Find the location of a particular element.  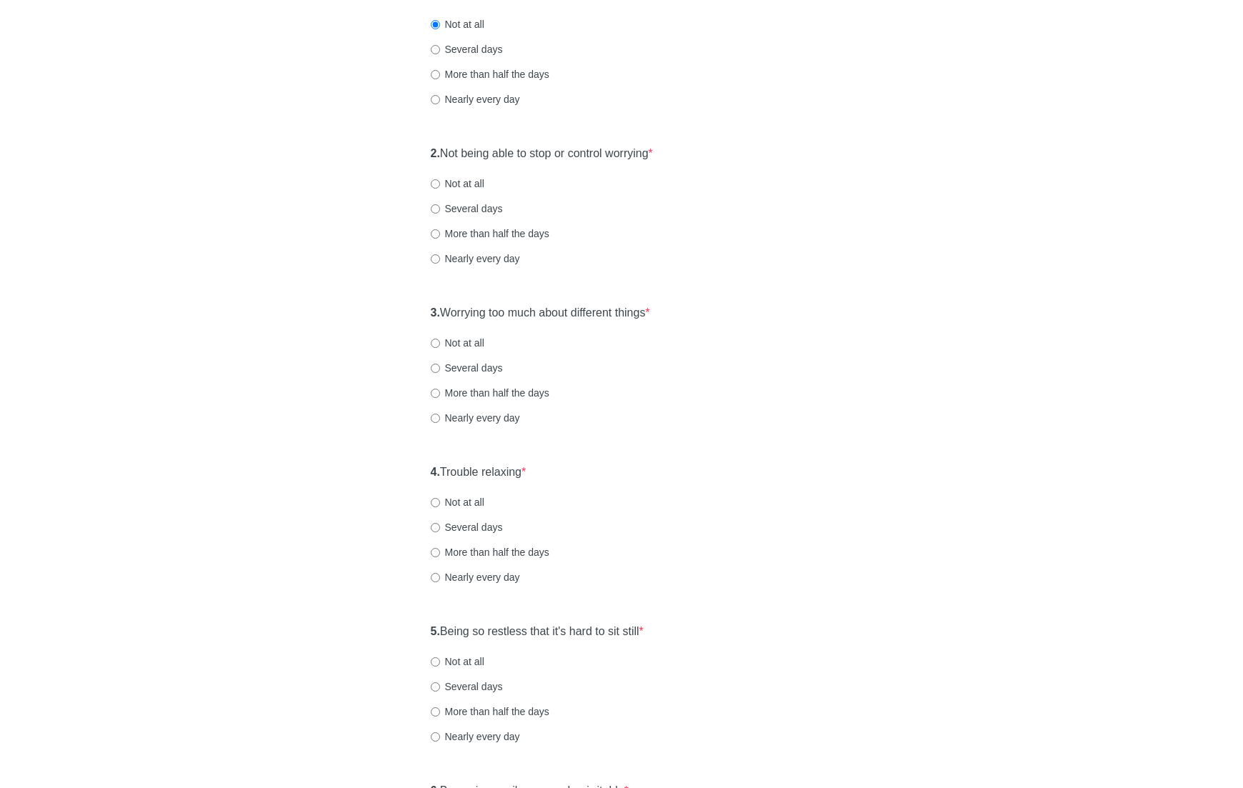

strong: 3. is located at coordinates (435, 312).